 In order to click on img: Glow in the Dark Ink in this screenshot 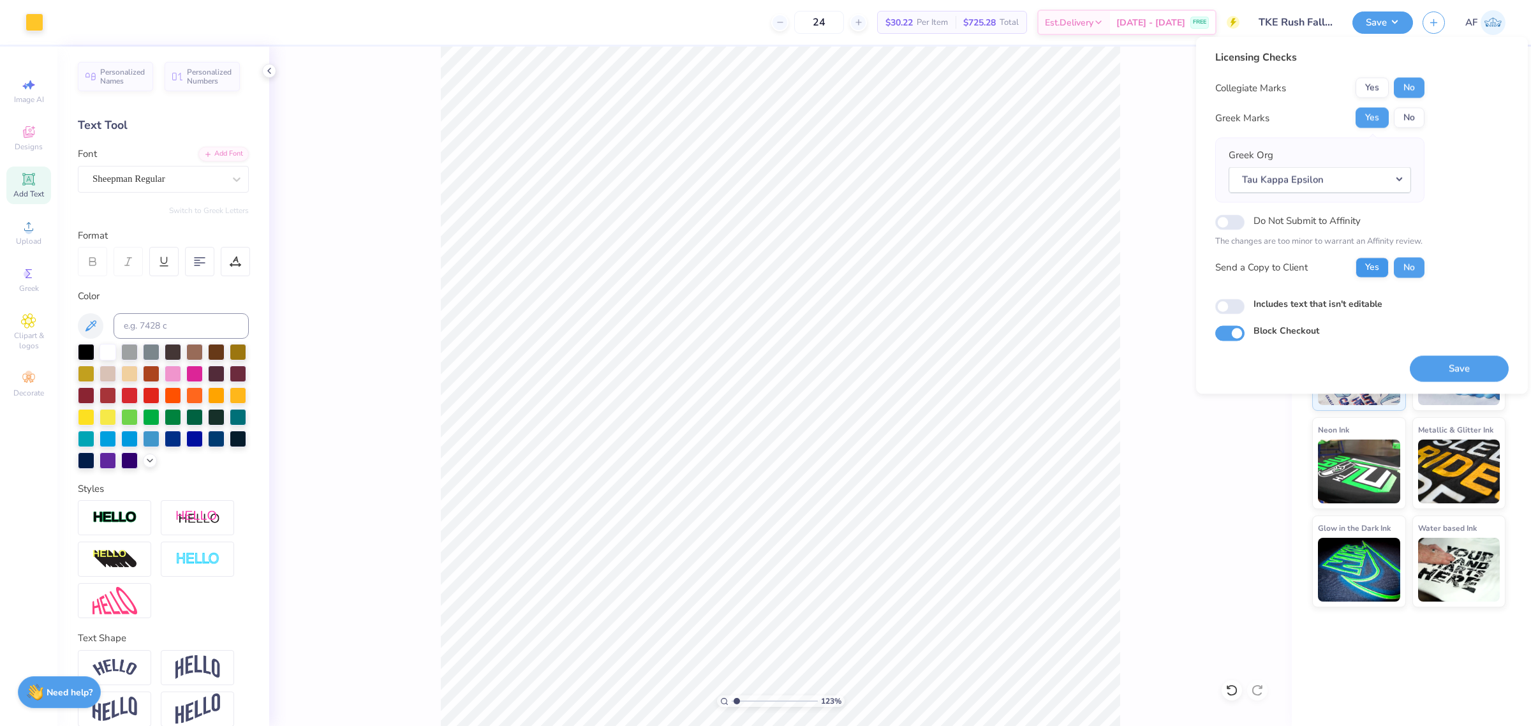, I will do `click(1359, 570)`.